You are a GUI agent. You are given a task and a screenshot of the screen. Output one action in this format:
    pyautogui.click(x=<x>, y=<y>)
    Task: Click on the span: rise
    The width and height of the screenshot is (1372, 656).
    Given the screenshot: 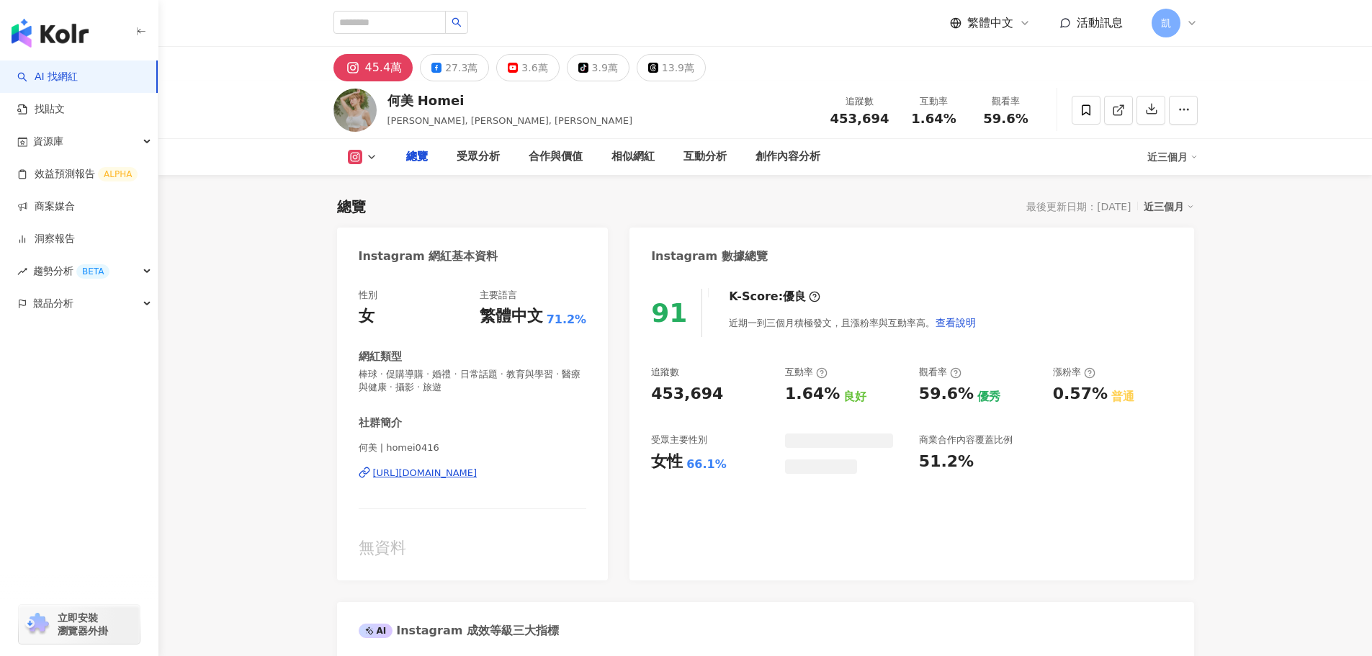 What is the action you would take?
    pyautogui.click(x=22, y=272)
    